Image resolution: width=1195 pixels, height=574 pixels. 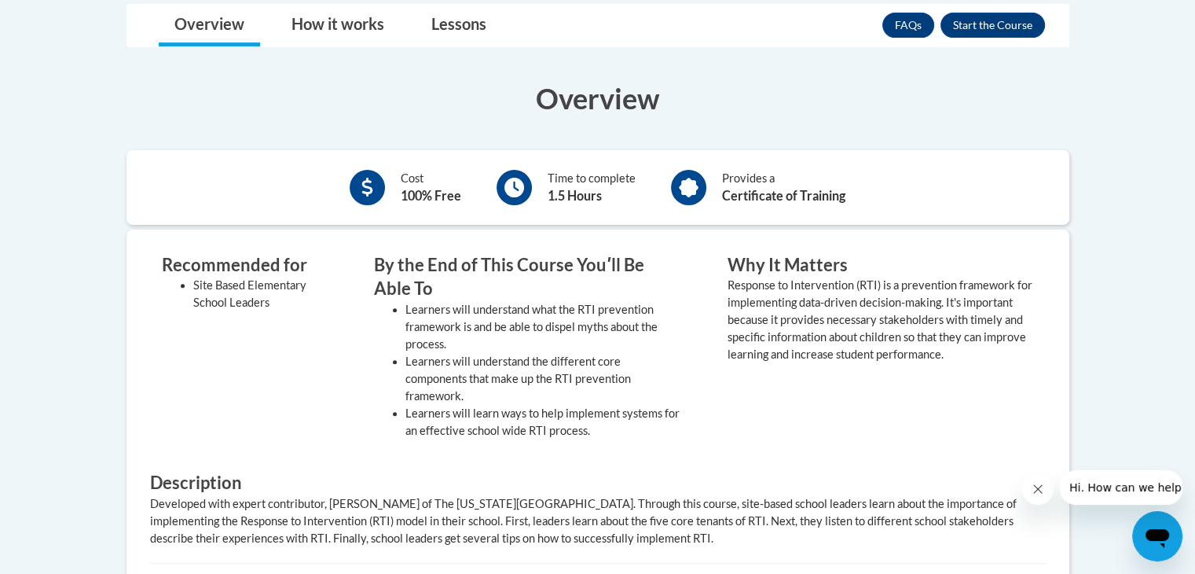 I want to click on a: Overview, so click(x=209, y=25).